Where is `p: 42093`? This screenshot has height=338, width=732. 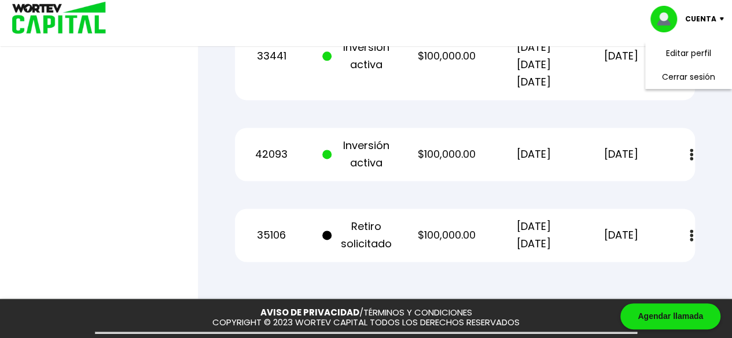
p: 42093 is located at coordinates (271, 154).